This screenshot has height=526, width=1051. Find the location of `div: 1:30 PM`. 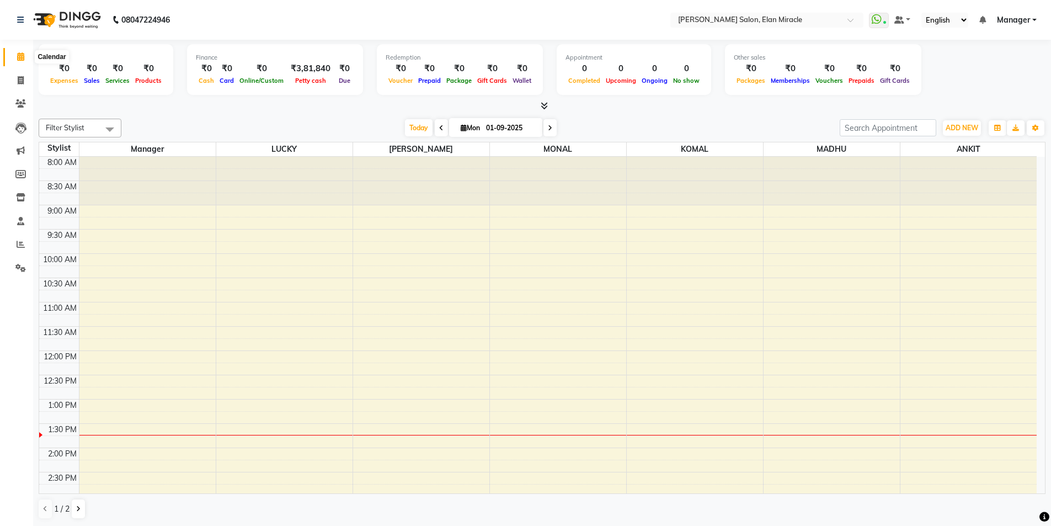

div: 1:30 PM is located at coordinates (62, 429).